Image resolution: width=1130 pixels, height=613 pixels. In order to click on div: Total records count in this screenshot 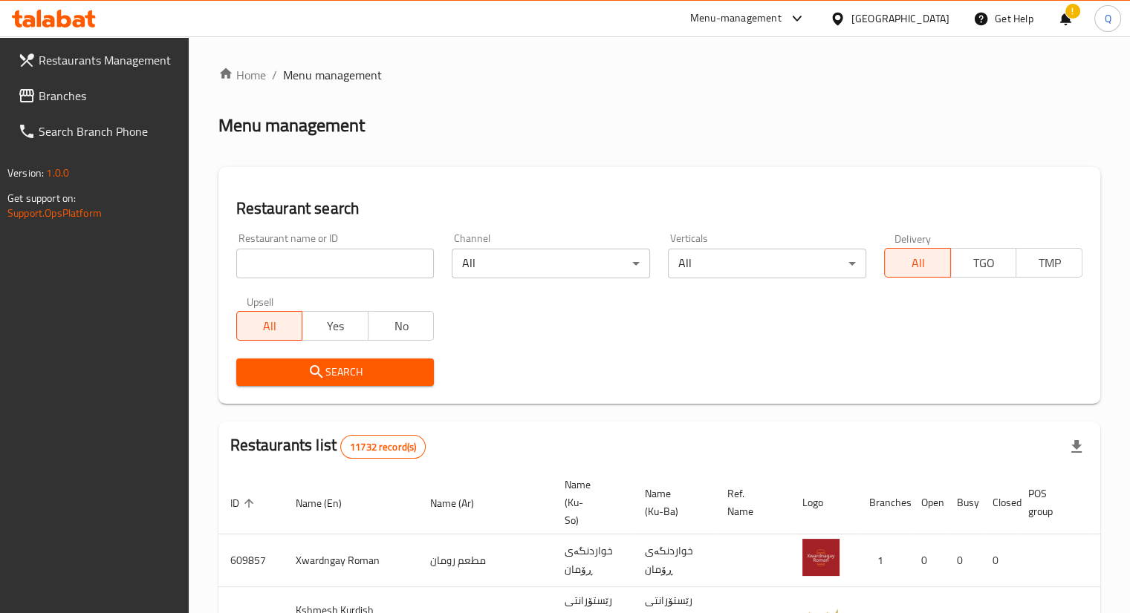, I will do `click(383, 447)`.